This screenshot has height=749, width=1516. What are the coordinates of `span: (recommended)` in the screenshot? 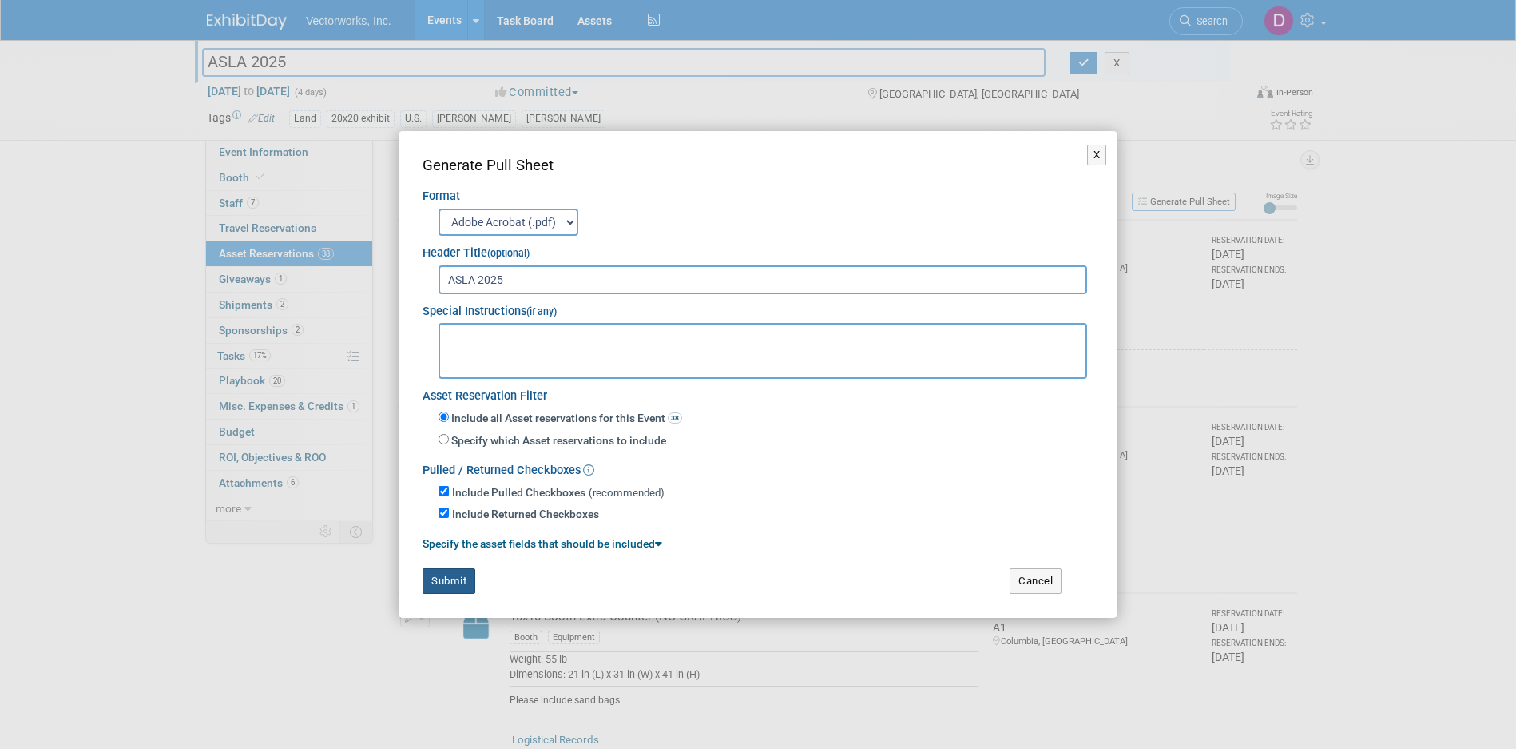 It's located at (626, 492).